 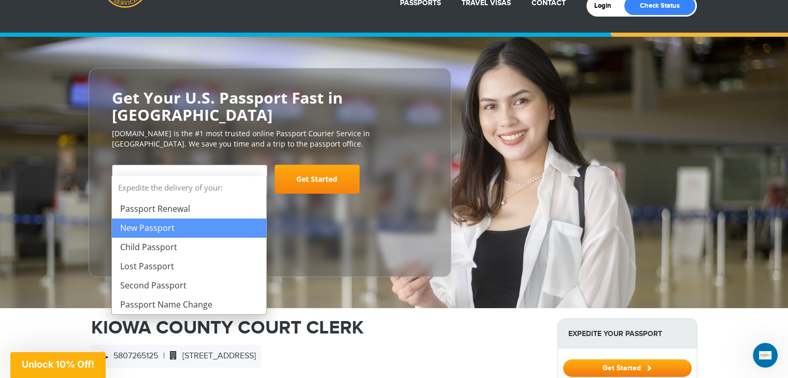 What do you see at coordinates (58, 365) in the screenshot?
I see `div: Unlock 10% Off!` at bounding box center [58, 365].